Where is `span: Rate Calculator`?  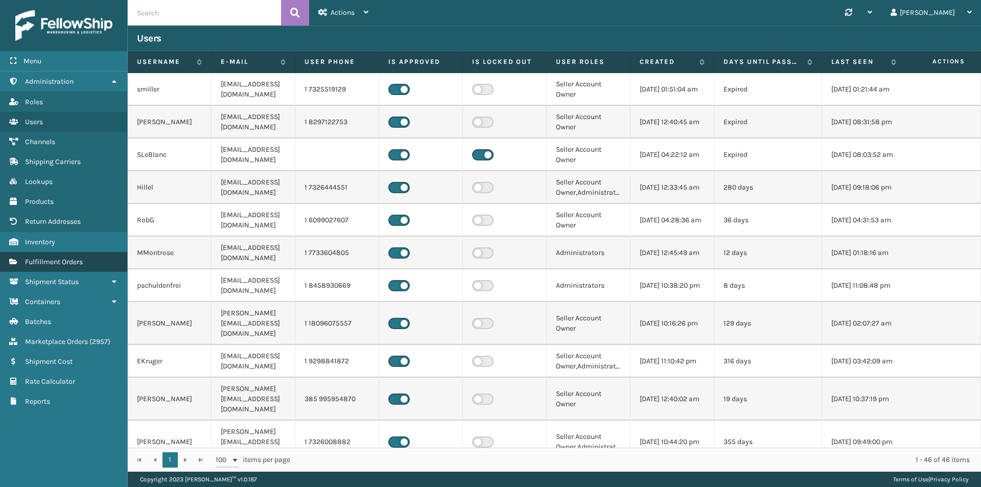
span: Rate Calculator is located at coordinates (50, 381).